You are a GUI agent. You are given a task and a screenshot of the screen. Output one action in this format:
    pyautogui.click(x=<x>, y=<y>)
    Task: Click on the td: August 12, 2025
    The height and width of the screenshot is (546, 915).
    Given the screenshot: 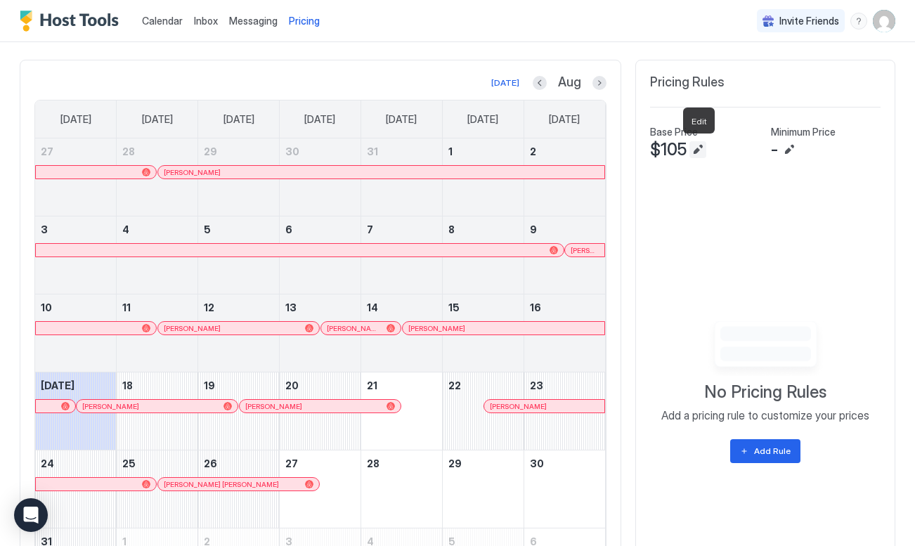 What is the action you would take?
    pyautogui.click(x=239, y=333)
    